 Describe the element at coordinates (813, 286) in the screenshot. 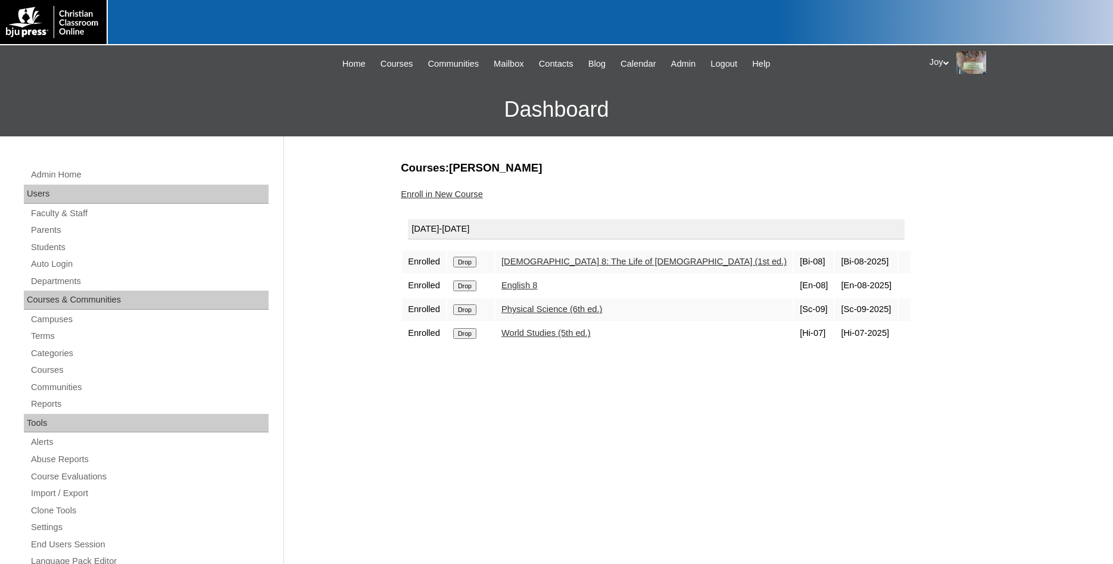

I see `td: [En-08]` at that location.